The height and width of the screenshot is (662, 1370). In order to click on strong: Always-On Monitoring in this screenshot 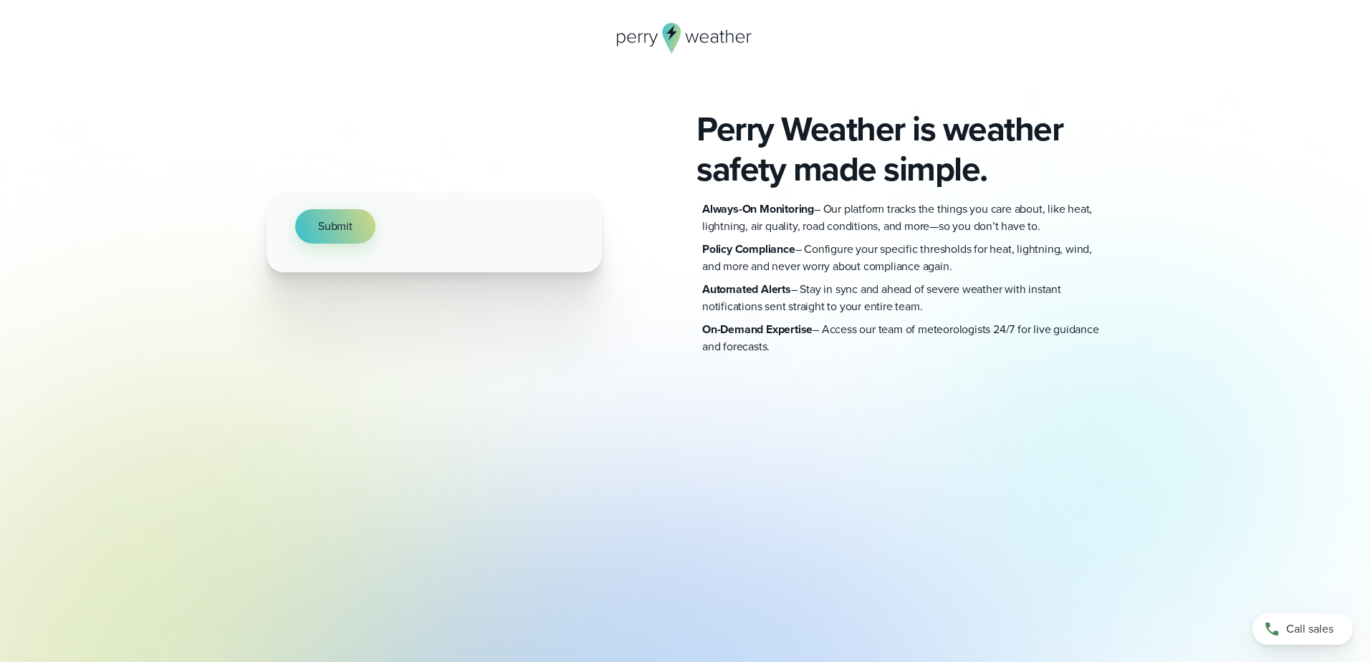, I will do `click(758, 209)`.